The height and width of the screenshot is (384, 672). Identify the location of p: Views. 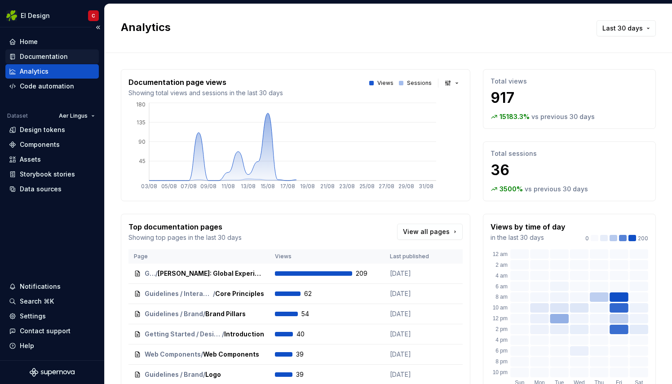
(385, 83).